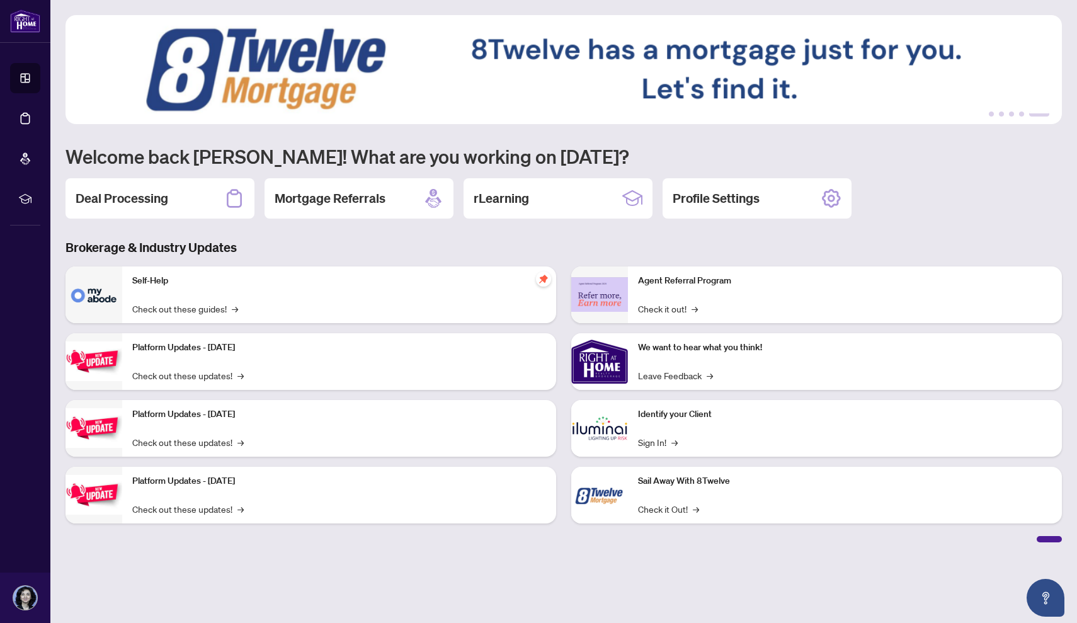  What do you see at coordinates (94, 495) in the screenshot?
I see `img: Platform Updates - June 23, 2025` at bounding box center [94, 495].